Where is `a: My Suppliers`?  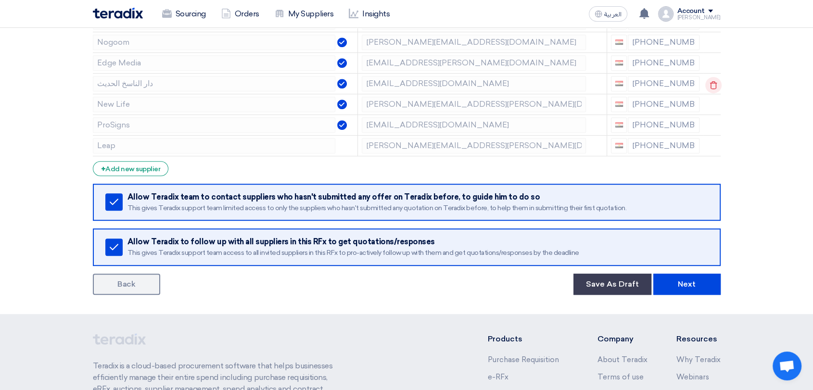 a: My Suppliers is located at coordinates (304, 14).